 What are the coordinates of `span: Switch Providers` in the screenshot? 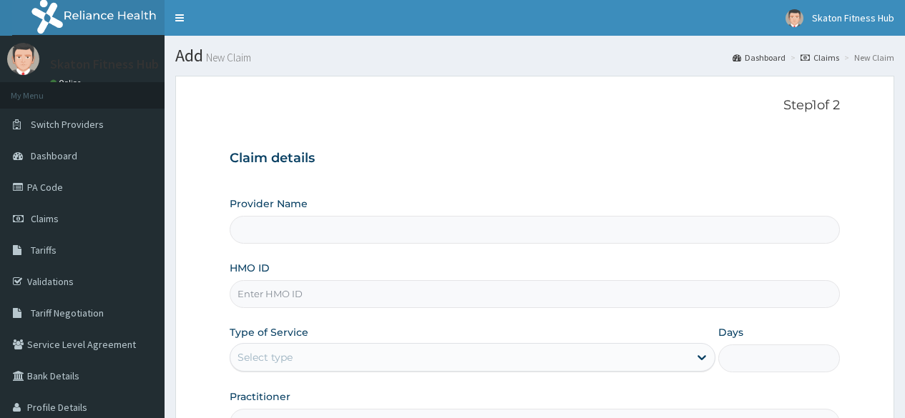 It's located at (67, 124).